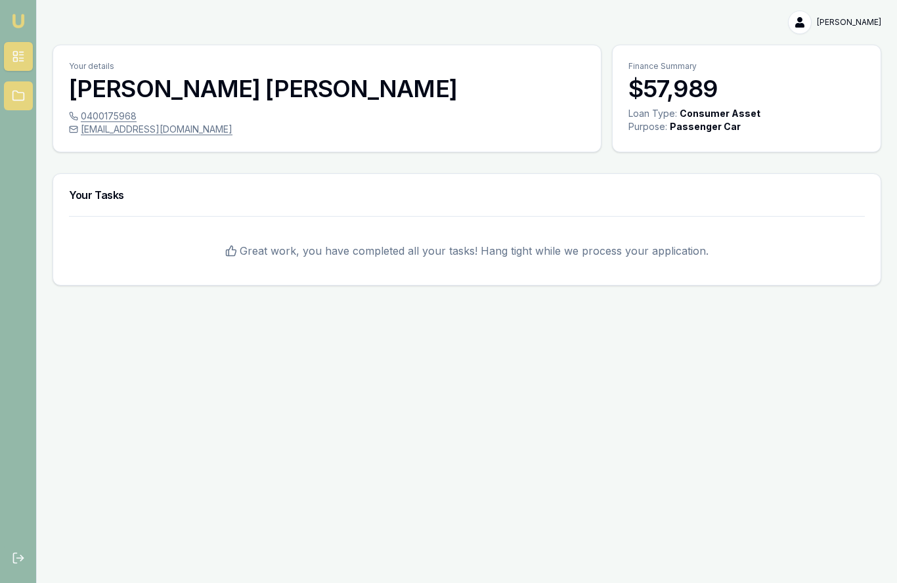 The height and width of the screenshot is (583, 897). Describe the element at coordinates (747, 89) in the screenshot. I see `h3: $57,989` at that location.